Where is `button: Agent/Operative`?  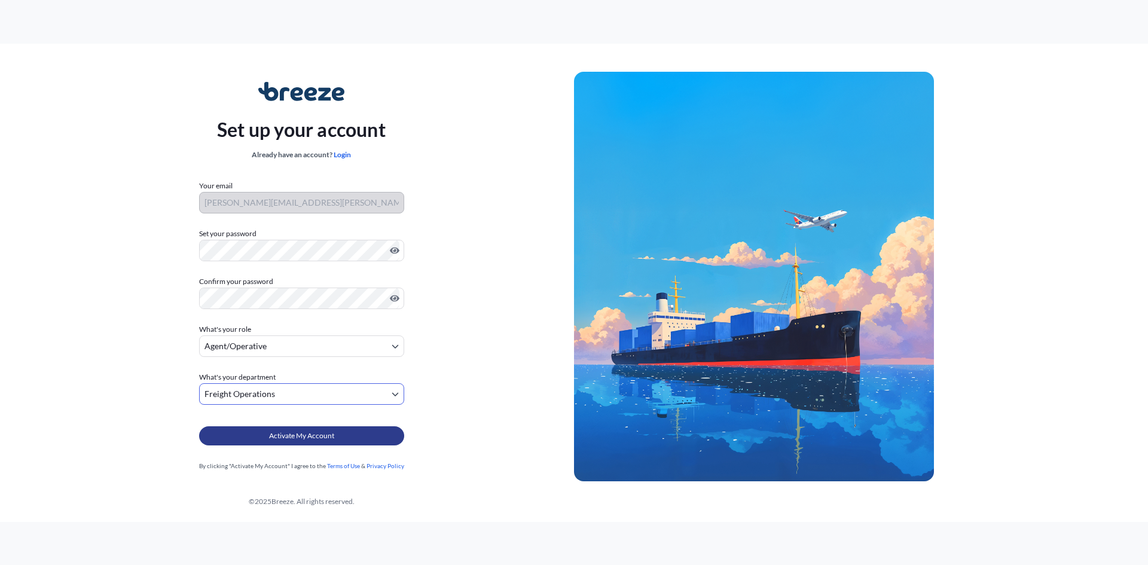 button: Agent/Operative is located at coordinates (301, 346).